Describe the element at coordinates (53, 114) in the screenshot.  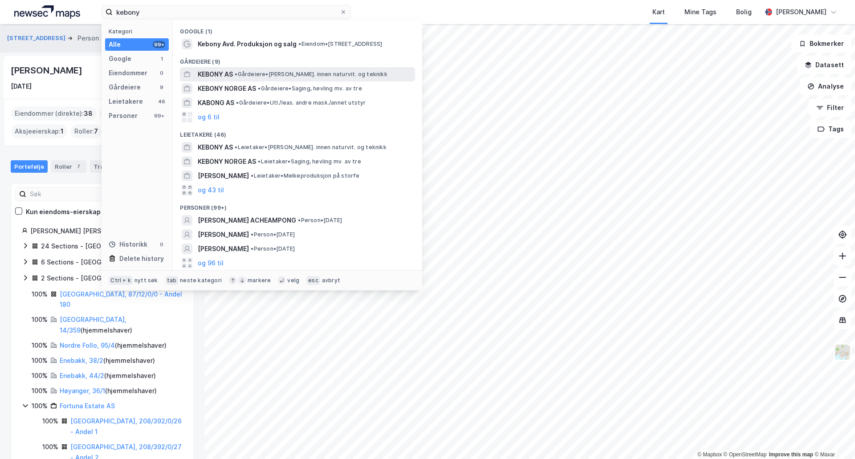
I see `div: Eiendommer (direkte) :` at that location.